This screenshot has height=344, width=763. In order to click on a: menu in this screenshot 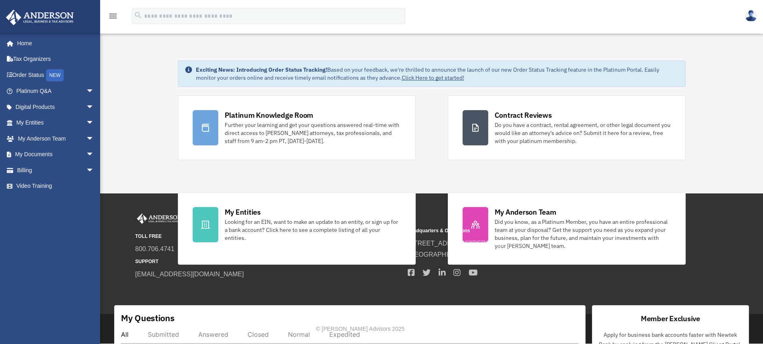, I will do `click(113, 17)`.